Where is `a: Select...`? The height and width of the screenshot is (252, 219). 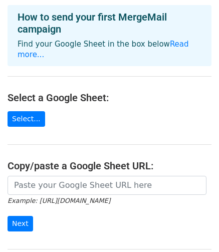
a: Select... is located at coordinates (26, 119).